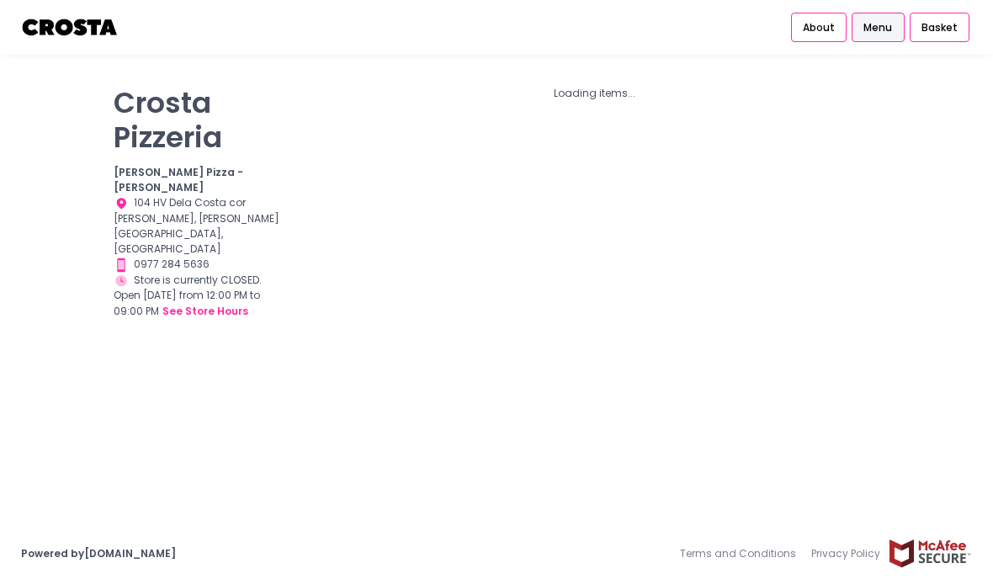 The height and width of the screenshot is (579, 993). What do you see at coordinates (819, 28) in the screenshot?
I see `span: About` at bounding box center [819, 28].